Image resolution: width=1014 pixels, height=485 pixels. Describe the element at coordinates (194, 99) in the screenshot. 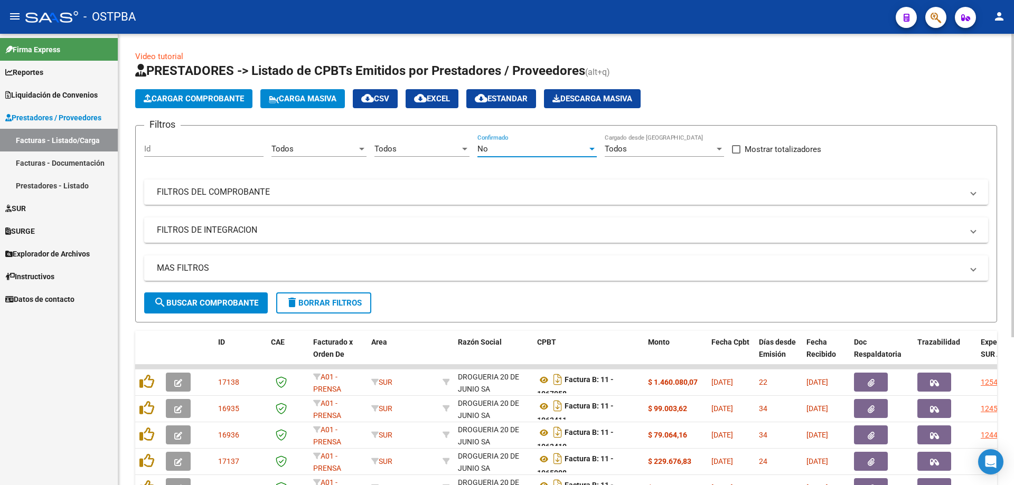

I see `span: Cargar Comprobante` at that location.